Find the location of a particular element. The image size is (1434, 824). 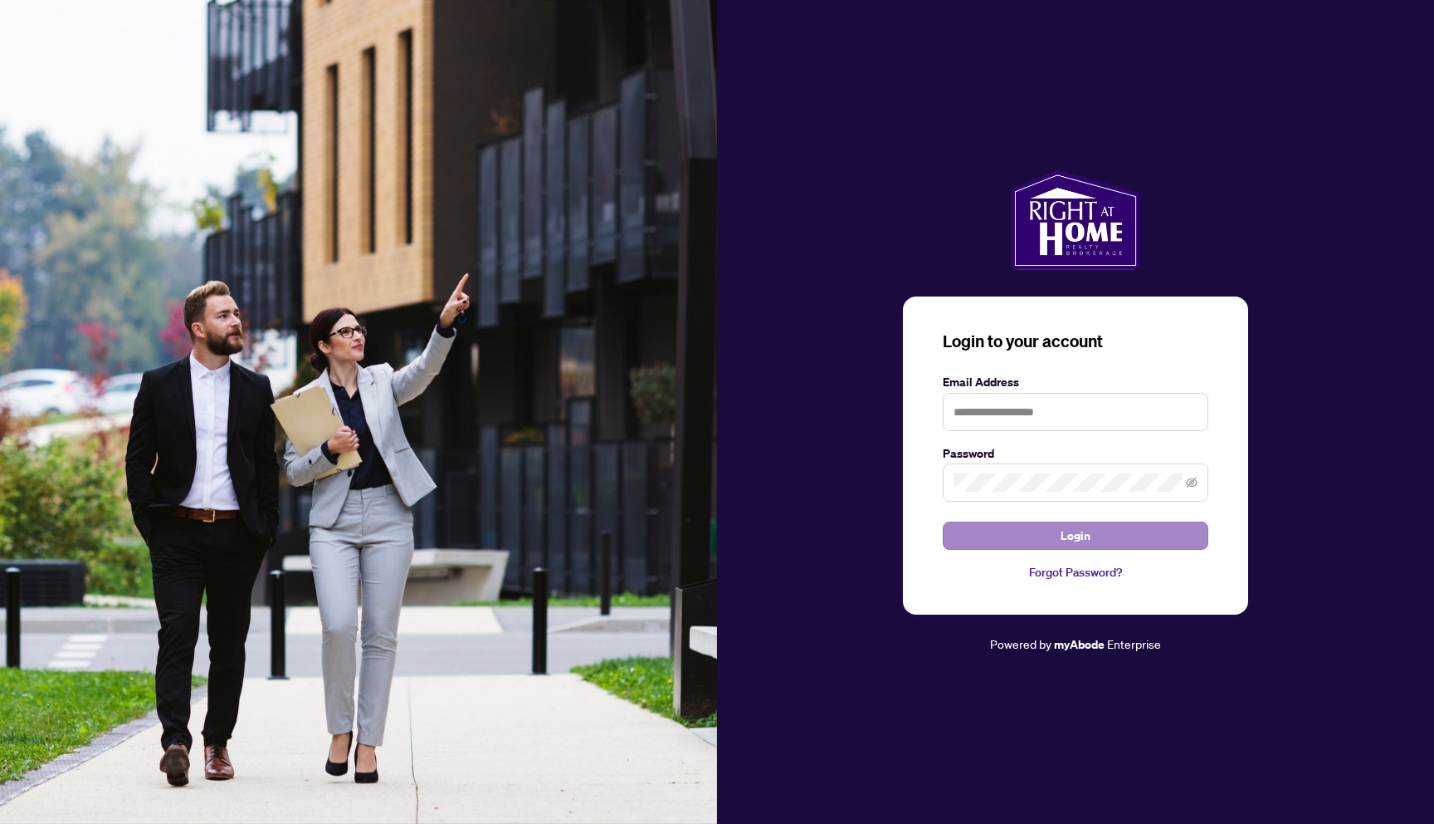

a: Forgot Password? is located at coordinates (1076, 572).